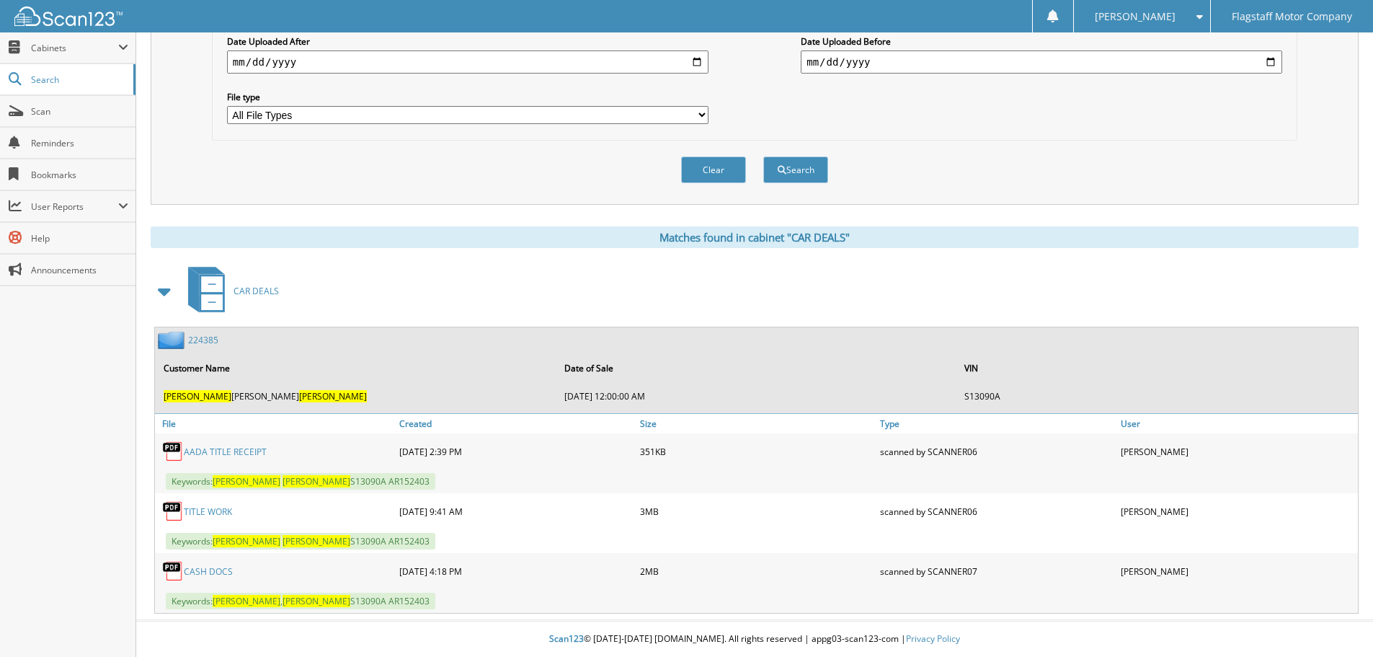 The image size is (1373, 657). What do you see at coordinates (173, 340) in the screenshot?
I see `img: folder2.png` at bounding box center [173, 340].